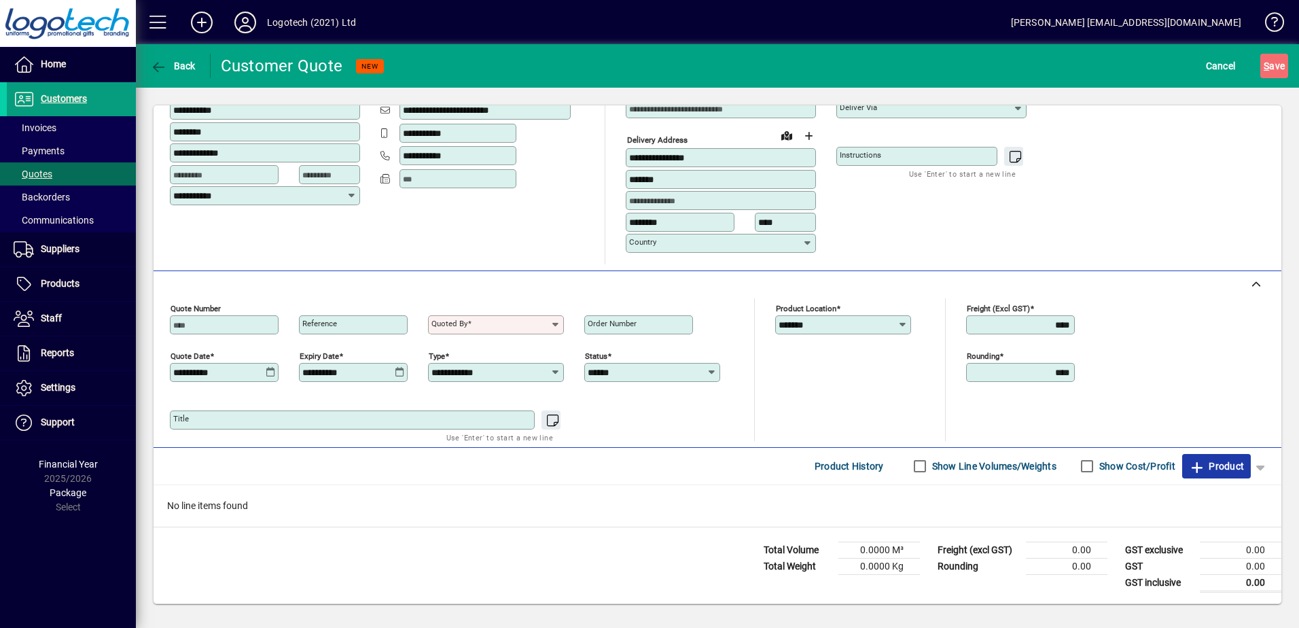 This screenshot has width=1299, height=628. What do you see at coordinates (1269, 24) in the screenshot?
I see `a: Knowledge Base` at bounding box center [1269, 24].